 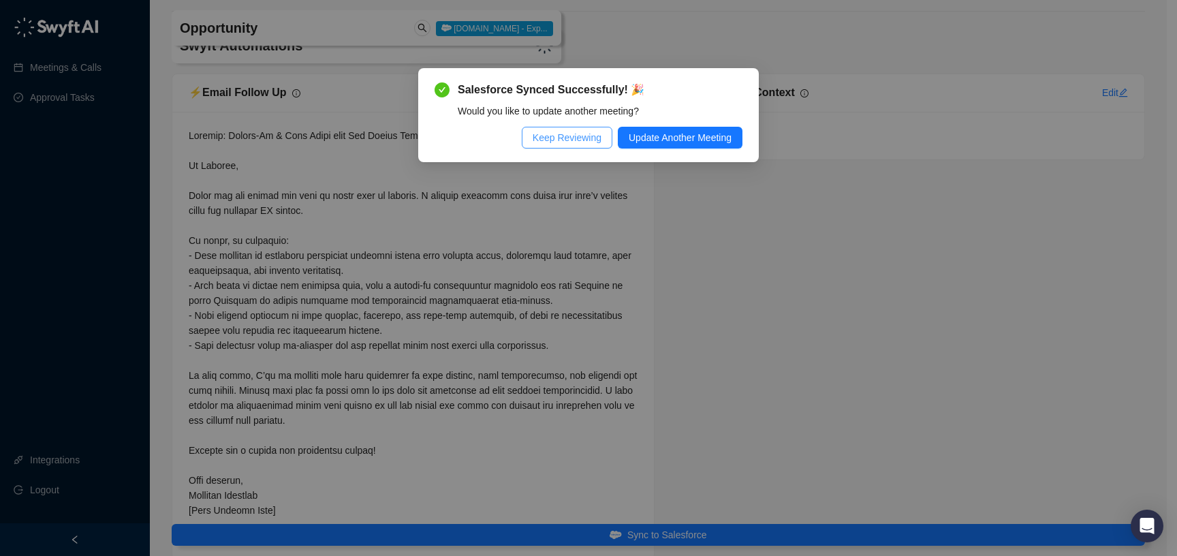 What do you see at coordinates (600, 90) in the screenshot?
I see `span: Salesforce Synced Successfully! 🎉` at bounding box center [600, 90].